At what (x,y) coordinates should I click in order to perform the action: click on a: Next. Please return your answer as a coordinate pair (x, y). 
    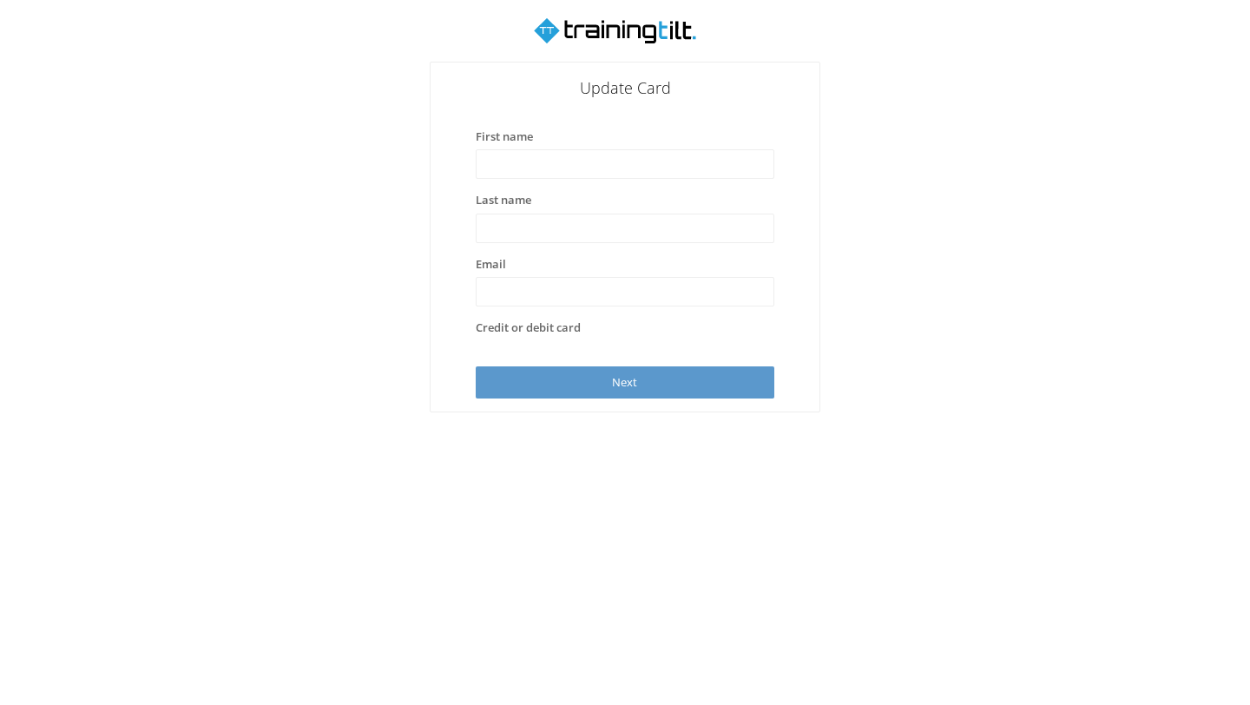
    Looking at the image, I should click on (624, 382).